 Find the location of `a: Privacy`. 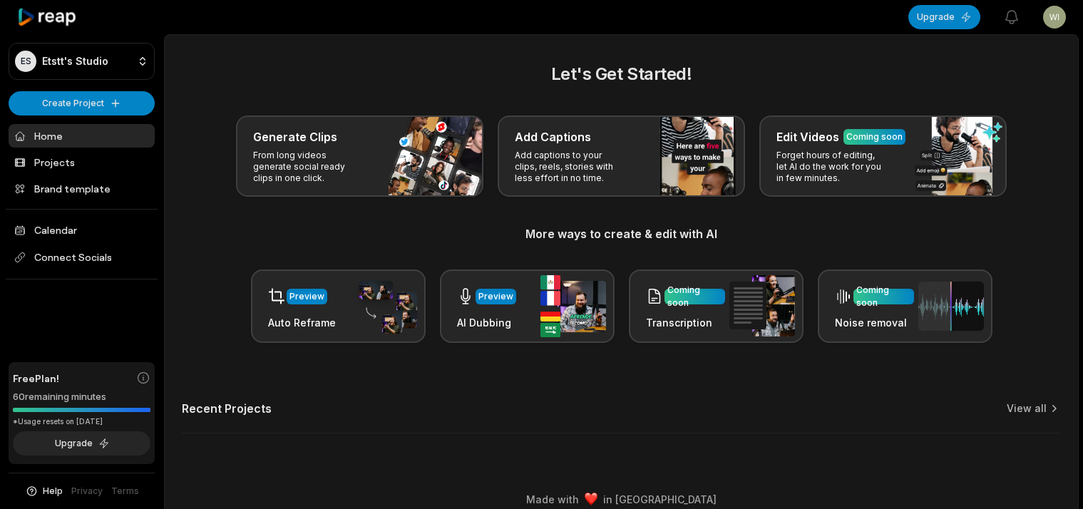

a: Privacy is located at coordinates (87, 491).